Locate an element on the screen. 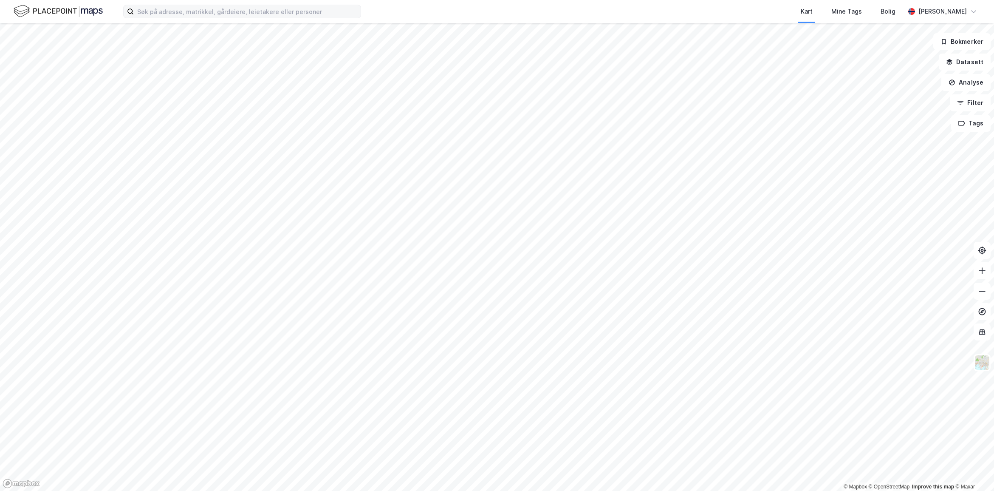 This screenshot has height=491, width=994. img: logo.f888ab2527a4732fd821a326f86c7f29.svg is located at coordinates (58, 11).